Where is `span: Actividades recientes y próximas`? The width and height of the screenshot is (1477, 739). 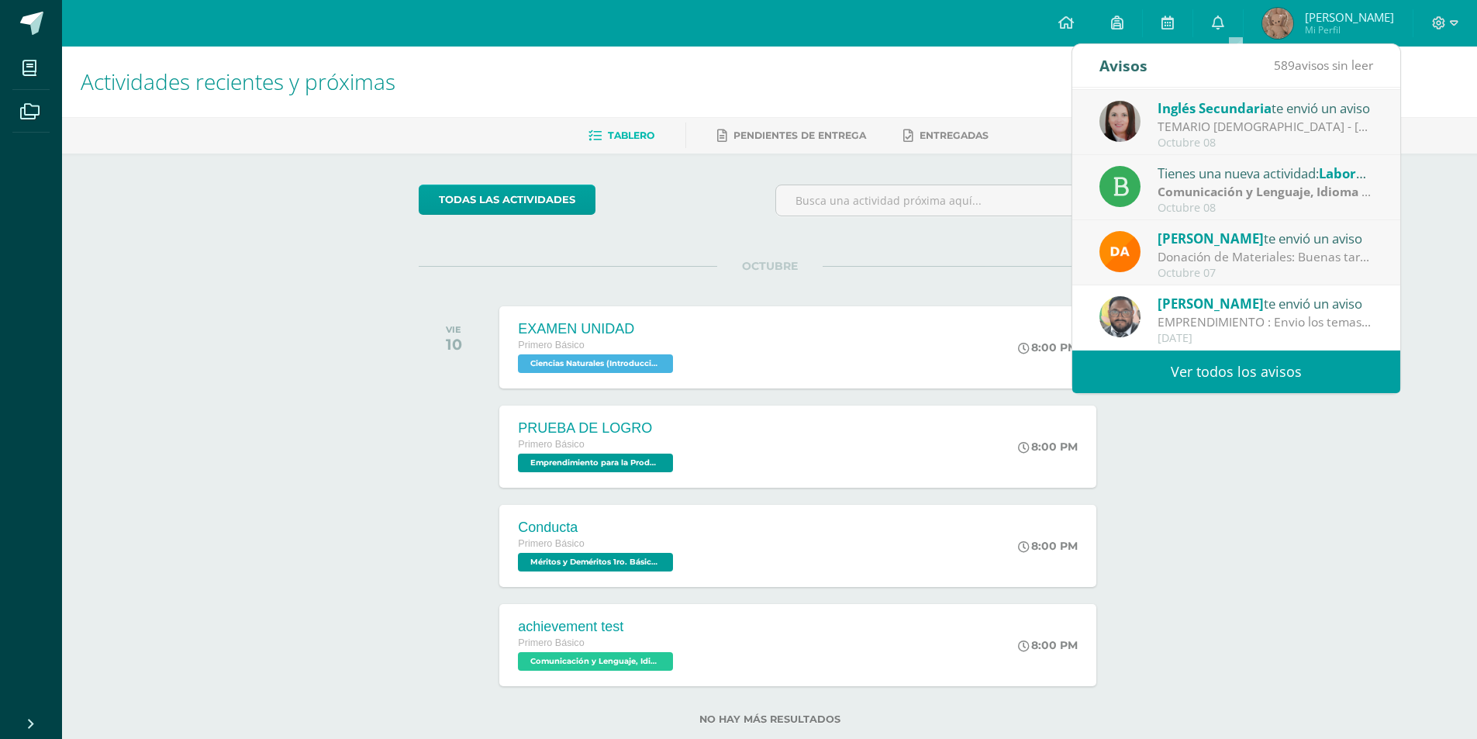
span: Actividades recientes y próximas is located at coordinates (238, 81).